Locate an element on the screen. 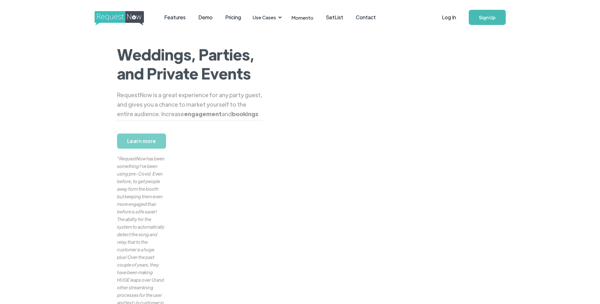  a: Learn more is located at coordinates (141, 141).